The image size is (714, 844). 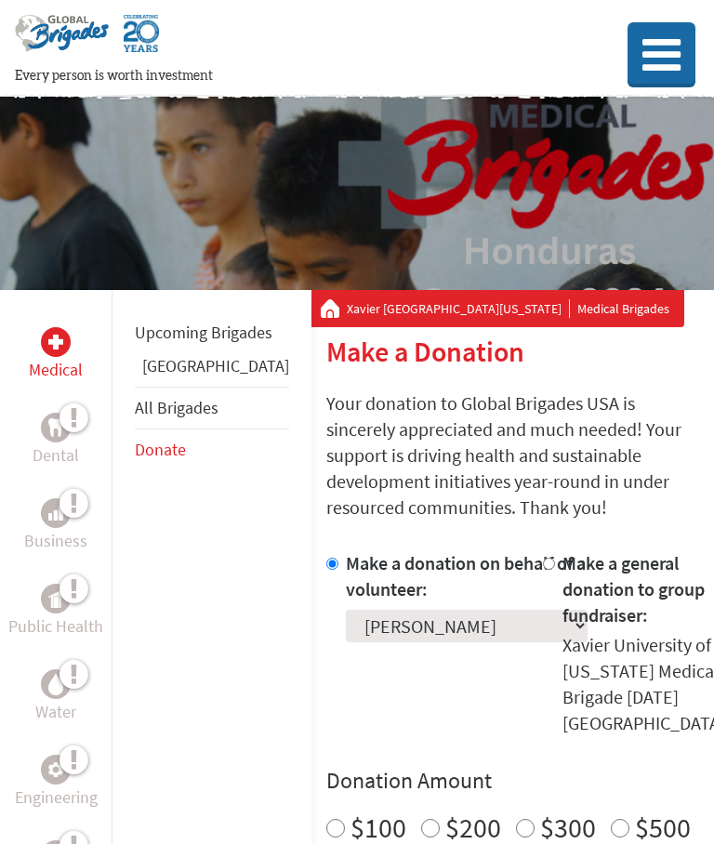 What do you see at coordinates (212, 408) in the screenshot?
I see `li: All Brigades` at bounding box center [212, 408].